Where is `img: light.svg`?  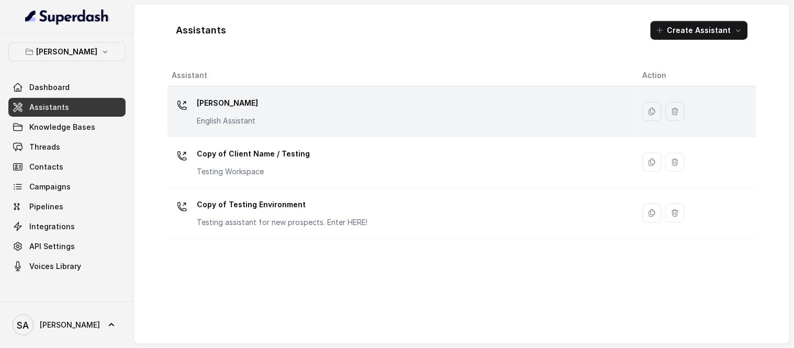
img: light.svg is located at coordinates (67, 17).